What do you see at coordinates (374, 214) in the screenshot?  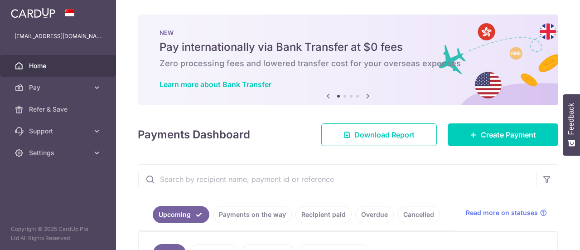 I see `a: Overdue` at bounding box center [374, 214].